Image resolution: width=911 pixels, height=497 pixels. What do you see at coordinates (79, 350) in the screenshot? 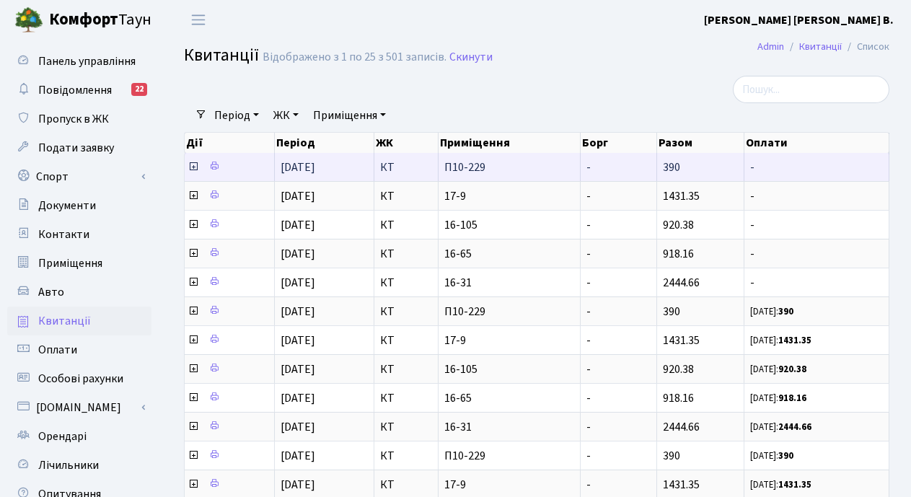
I see `a: Оплати` at bounding box center [79, 350].